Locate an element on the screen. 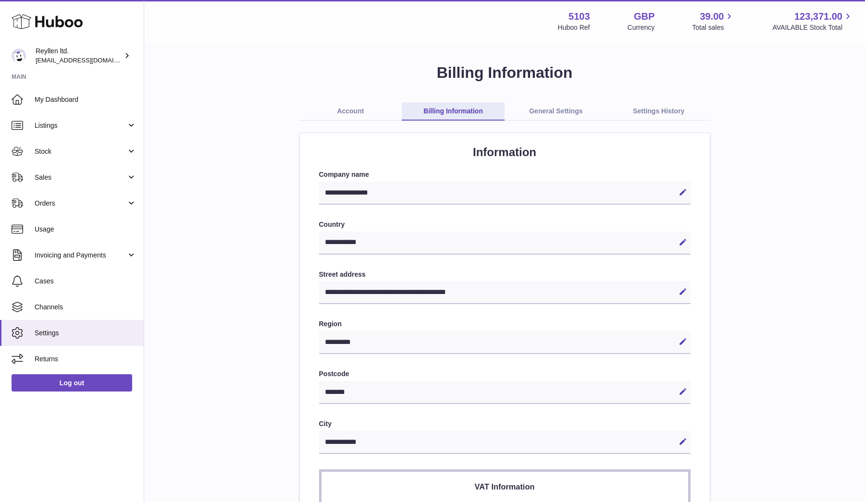  strong: GBP is located at coordinates (644, 16).